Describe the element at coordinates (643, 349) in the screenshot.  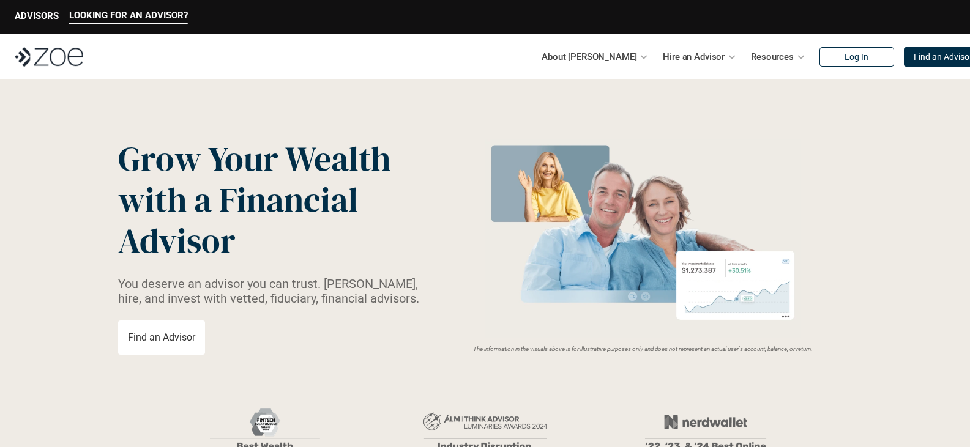
I see `em: The information in the visuals above is for illustrative purposes only and does not represent an ...` at that location.